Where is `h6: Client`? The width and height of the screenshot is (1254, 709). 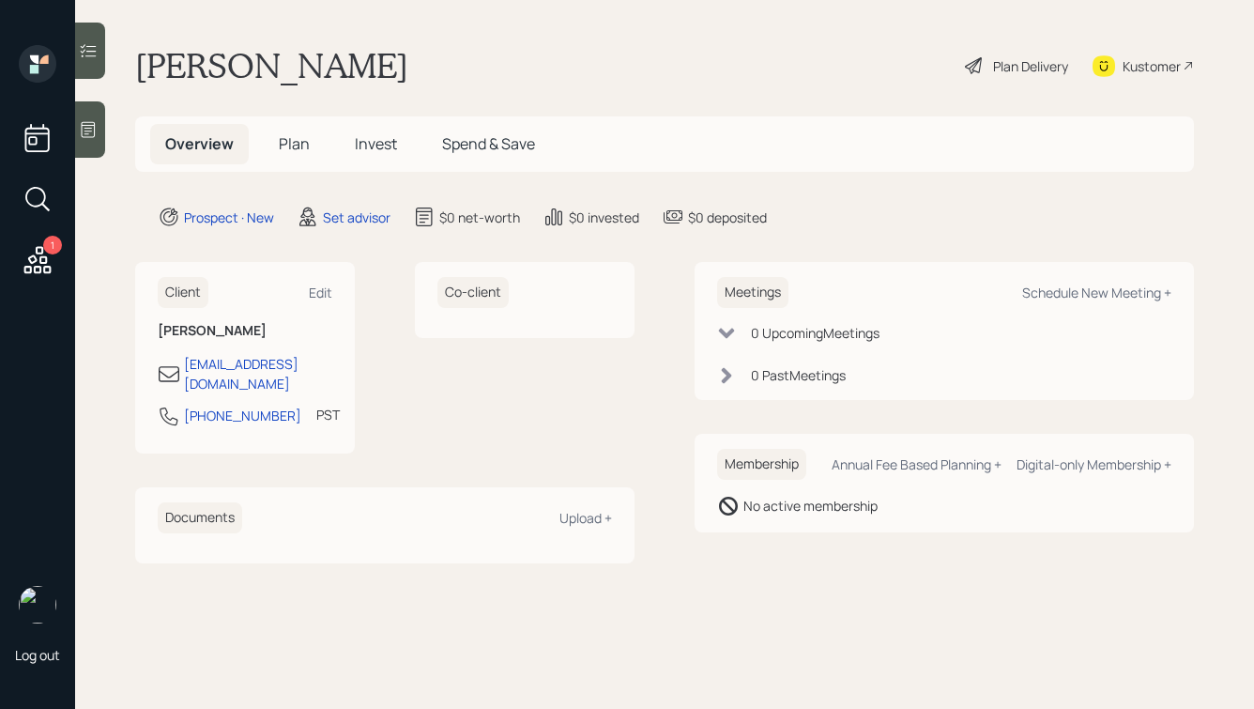 h6: Client is located at coordinates (183, 292).